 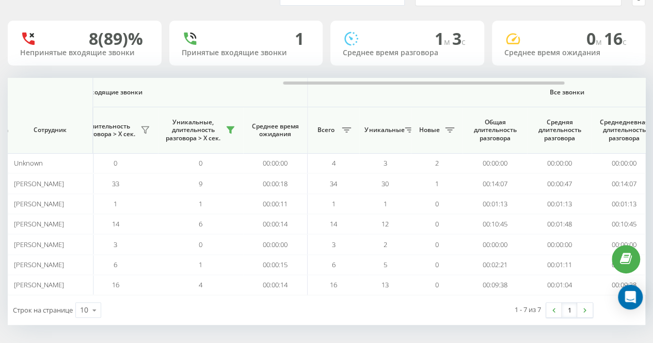 What do you see at coordinates (275, 204) in the screenshot?
I see `td: 00:00:11` at bounding box center [275, 204].